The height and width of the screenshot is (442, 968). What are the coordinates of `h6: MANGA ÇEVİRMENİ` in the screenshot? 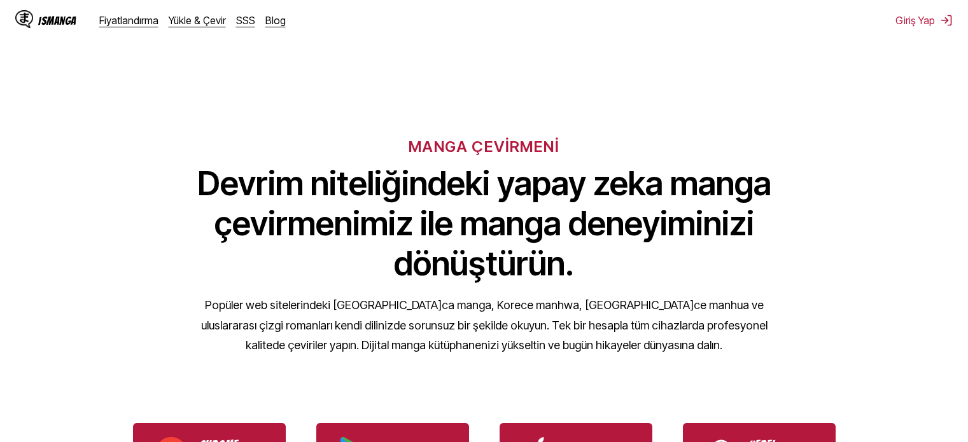 It's located at (483, 146).